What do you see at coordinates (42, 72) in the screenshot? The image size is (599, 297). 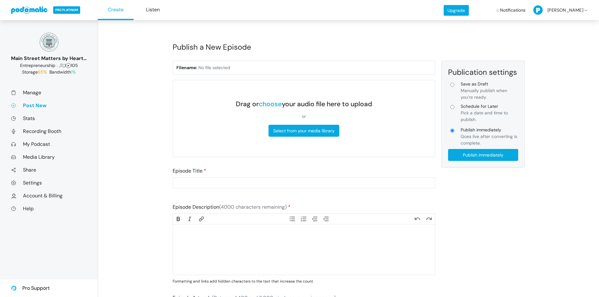 I see `span: 65%` at bounding box center [42, 72].